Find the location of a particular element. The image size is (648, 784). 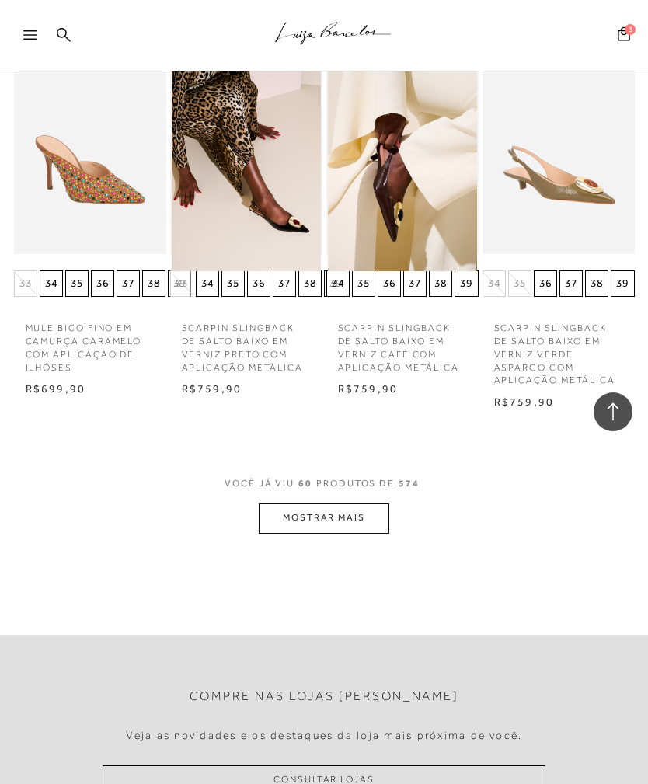

a: SCARPIN SLINGBACK DE SALTO BAIXO EM VERNIZ CAFÉ COM APLICAÇÃO METÁLICA SCARPIN SLINGBACK DE SALTO... is located at coordinates (403, 159).